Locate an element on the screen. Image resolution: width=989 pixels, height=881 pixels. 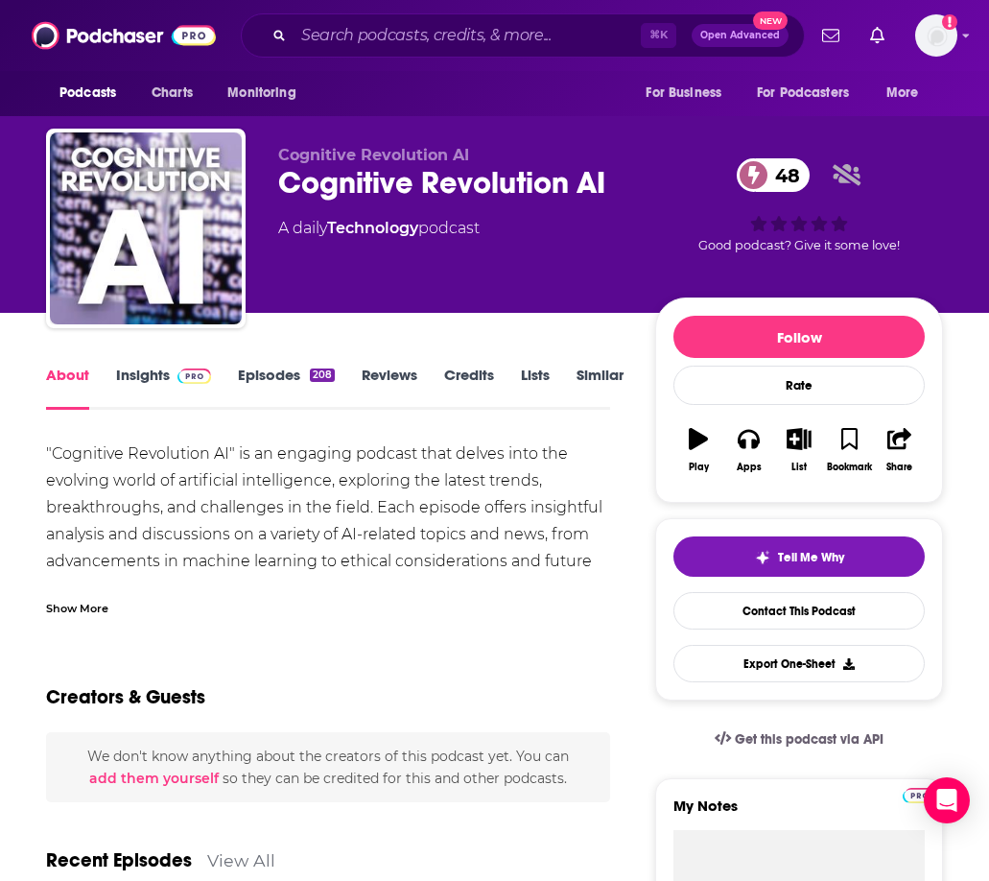
span: 48 is located at coordinates (783, 175).